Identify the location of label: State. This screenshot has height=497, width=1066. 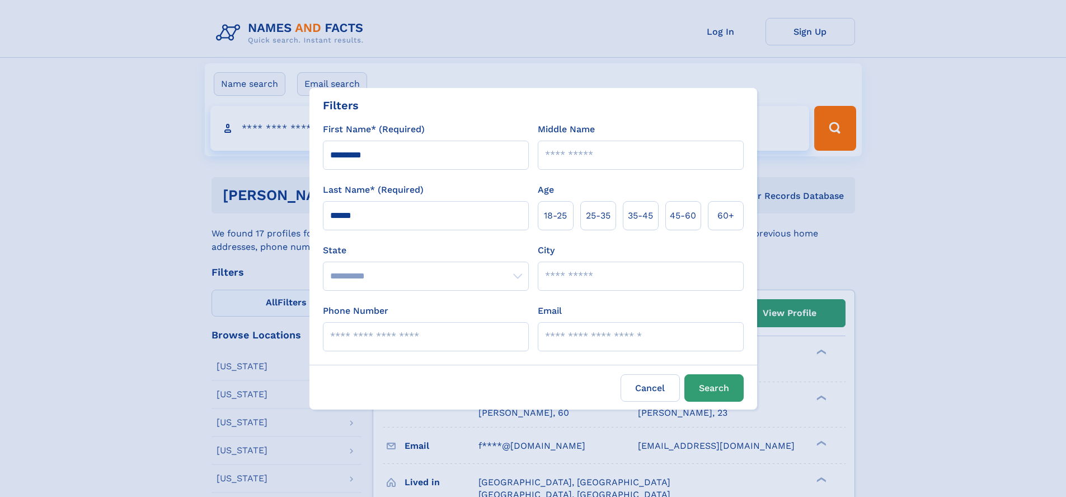
(426, 250).